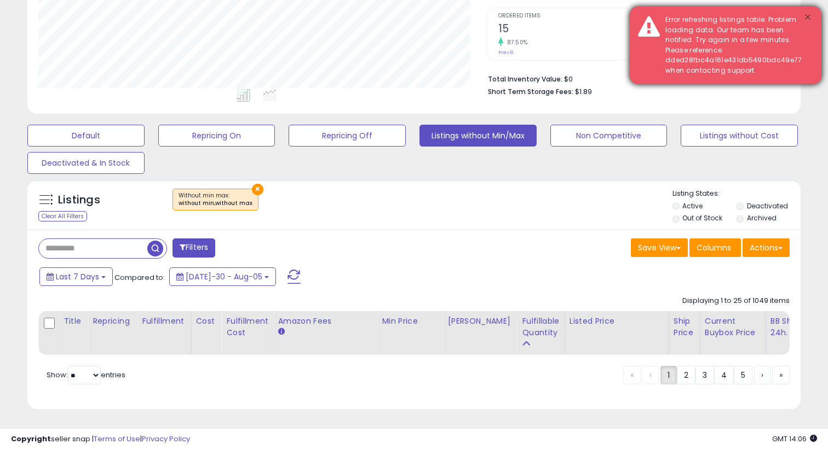 The width and height of the screenshot is (828, 450). Describe the element at coordinates (525, 79) in the screenshot. I see `b: Total Inventory Value:` at that location.